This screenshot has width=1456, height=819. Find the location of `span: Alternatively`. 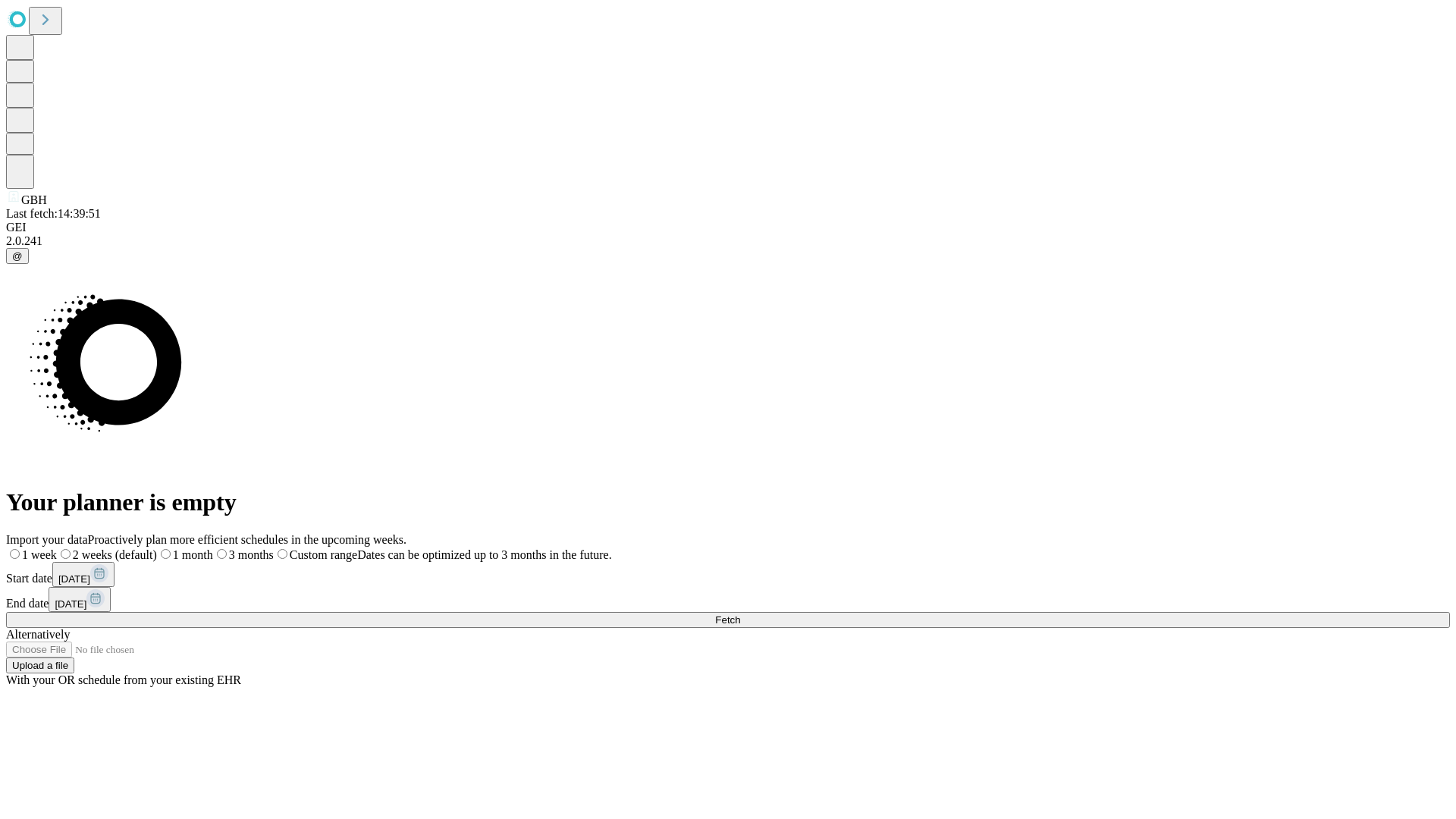

span: Alternatively is located at coordinates (38, 634).